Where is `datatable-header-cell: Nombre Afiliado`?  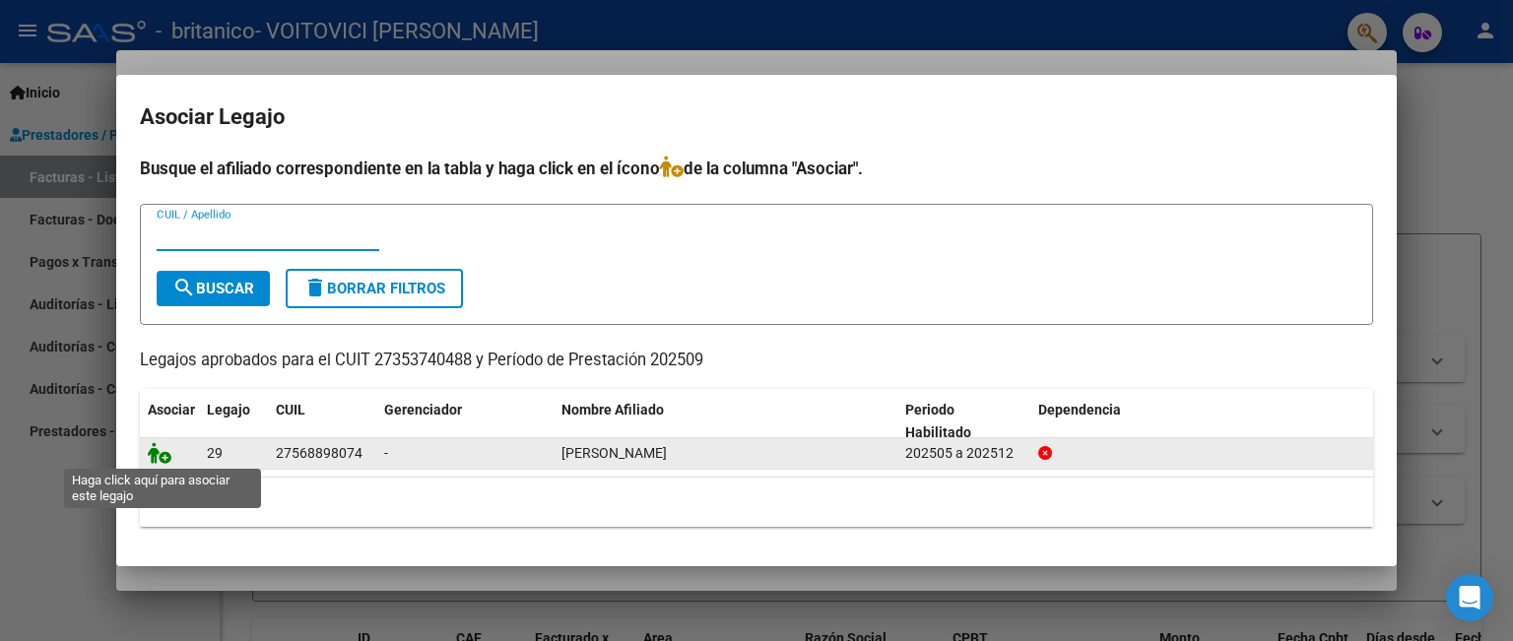 datatable-header-cell: Nombre Afiliado is located at coordinates (725, 421).